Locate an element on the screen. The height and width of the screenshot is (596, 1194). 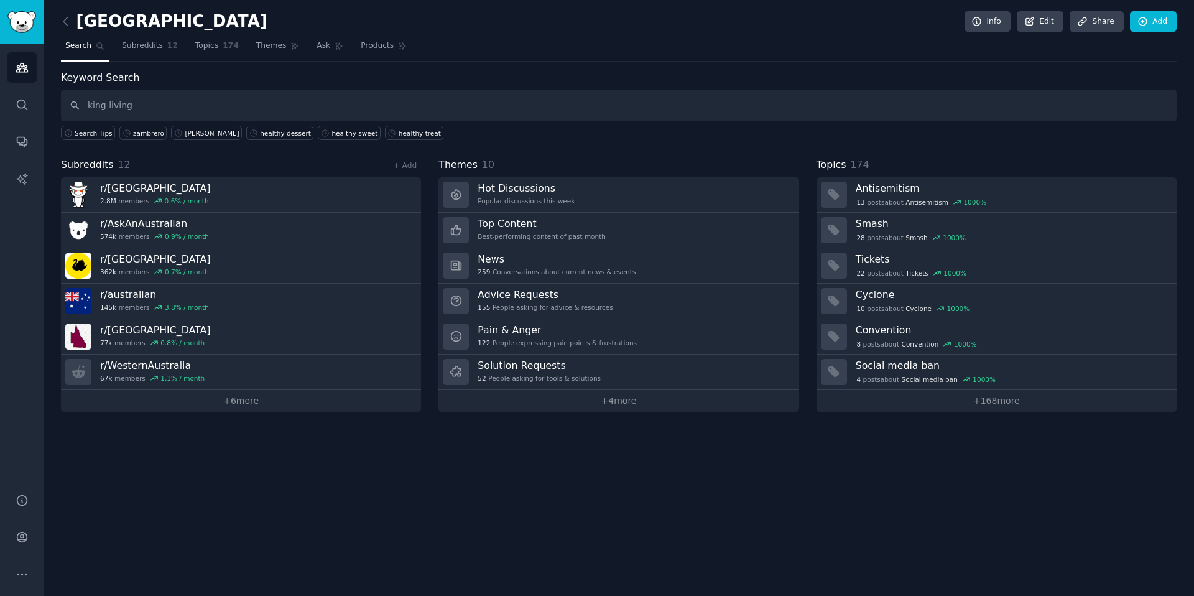
a: r/AskAnAustralian574kmembers0.9% / month is located at coordinates (241, 230).